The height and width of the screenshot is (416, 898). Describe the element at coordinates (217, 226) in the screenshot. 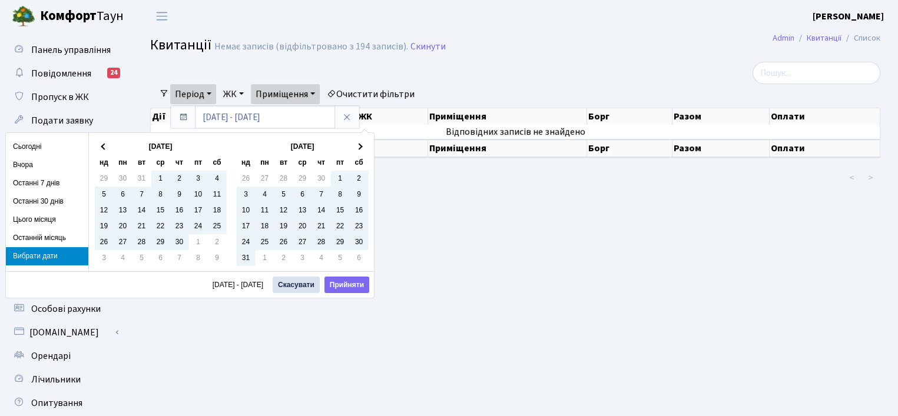

I see `td: 25` at that location.